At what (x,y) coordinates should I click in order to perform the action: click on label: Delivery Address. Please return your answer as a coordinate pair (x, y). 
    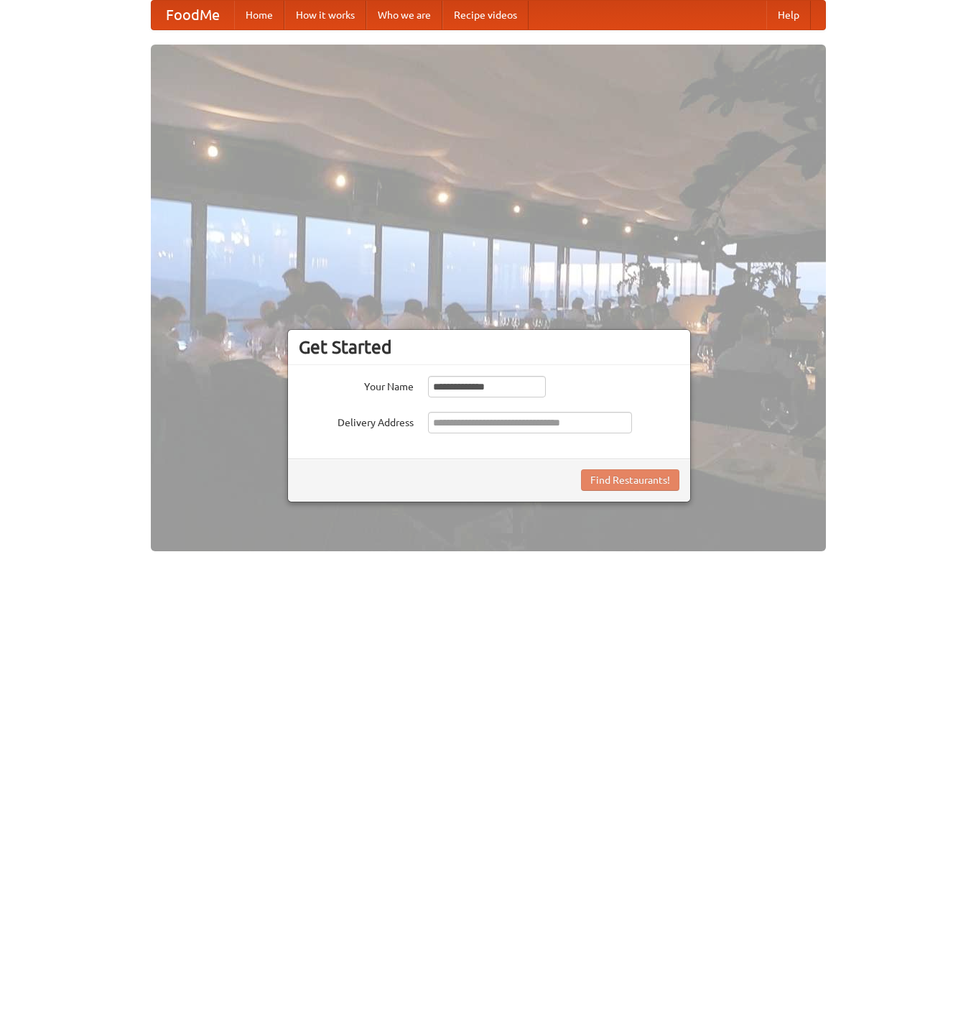
    Looking at the image, I should click on (356, 420).